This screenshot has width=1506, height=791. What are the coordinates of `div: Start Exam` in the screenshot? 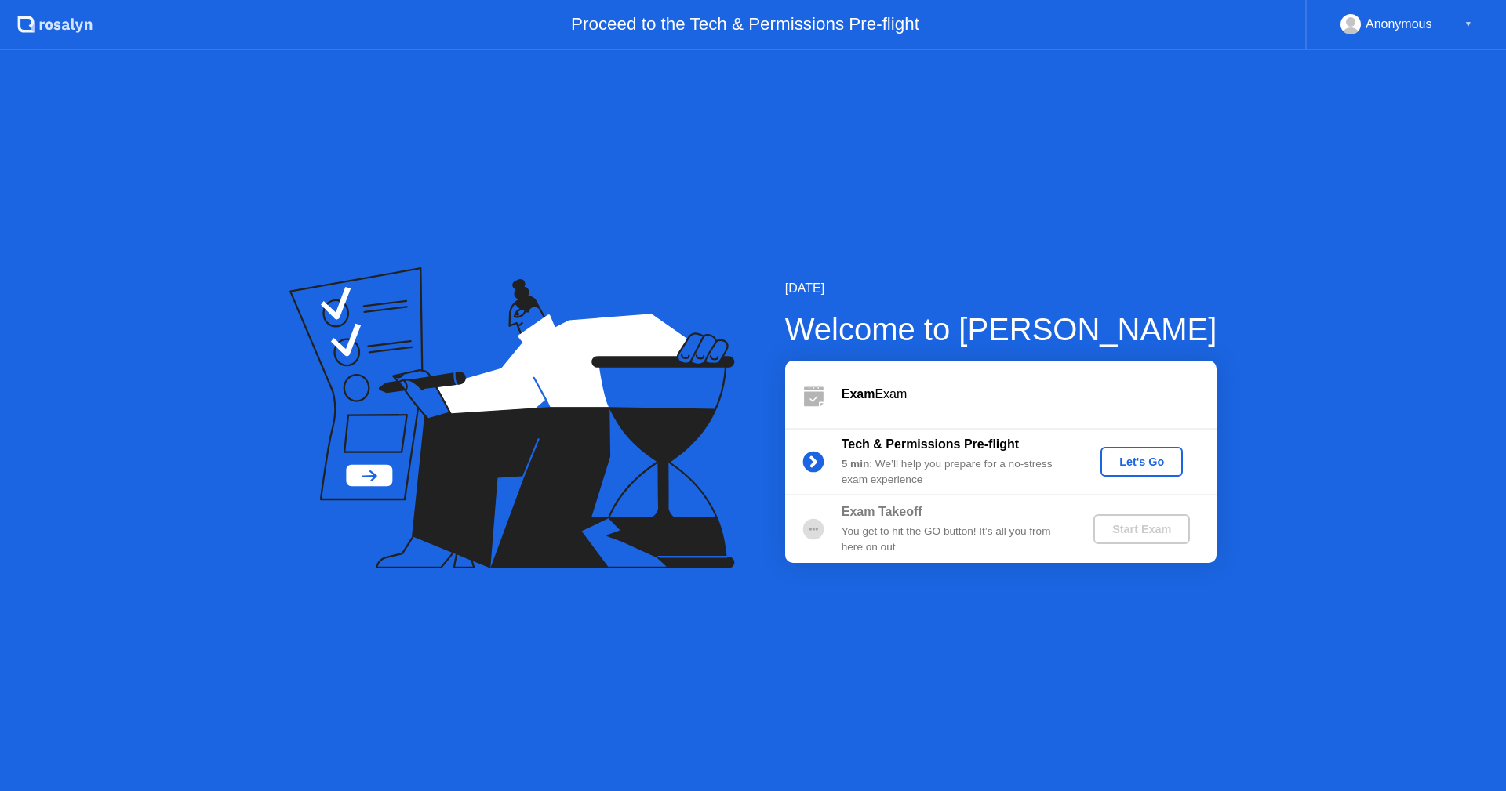 It's located at (1141, 529).